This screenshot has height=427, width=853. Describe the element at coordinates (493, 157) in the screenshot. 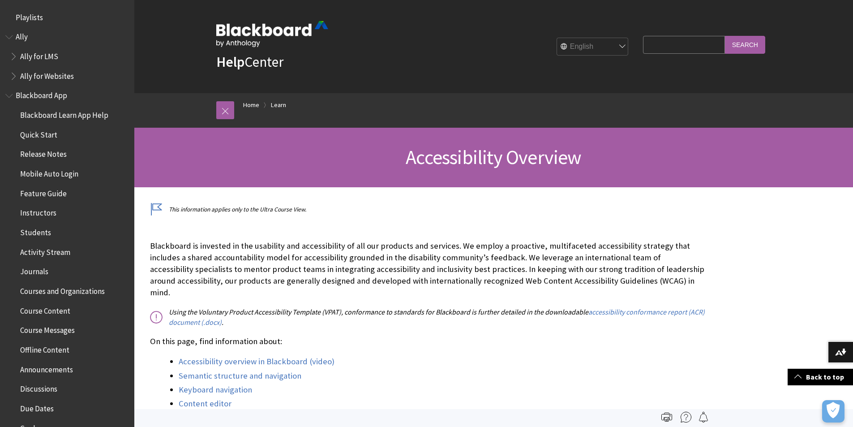

I see `span: Accessibility Overview` at that location.